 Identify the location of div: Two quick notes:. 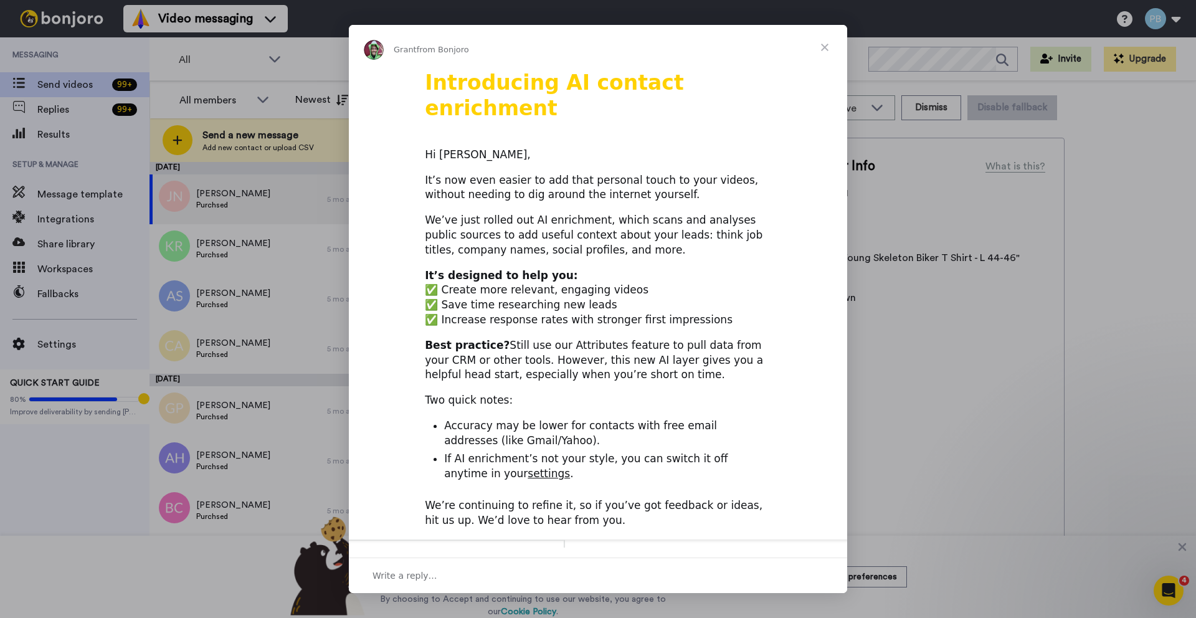
(598, 401).